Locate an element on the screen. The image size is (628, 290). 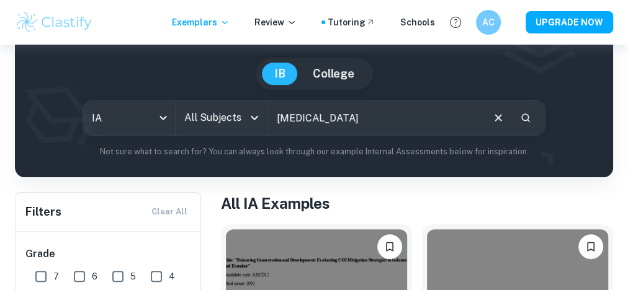
p: Review is located at coordinates (276, 22).